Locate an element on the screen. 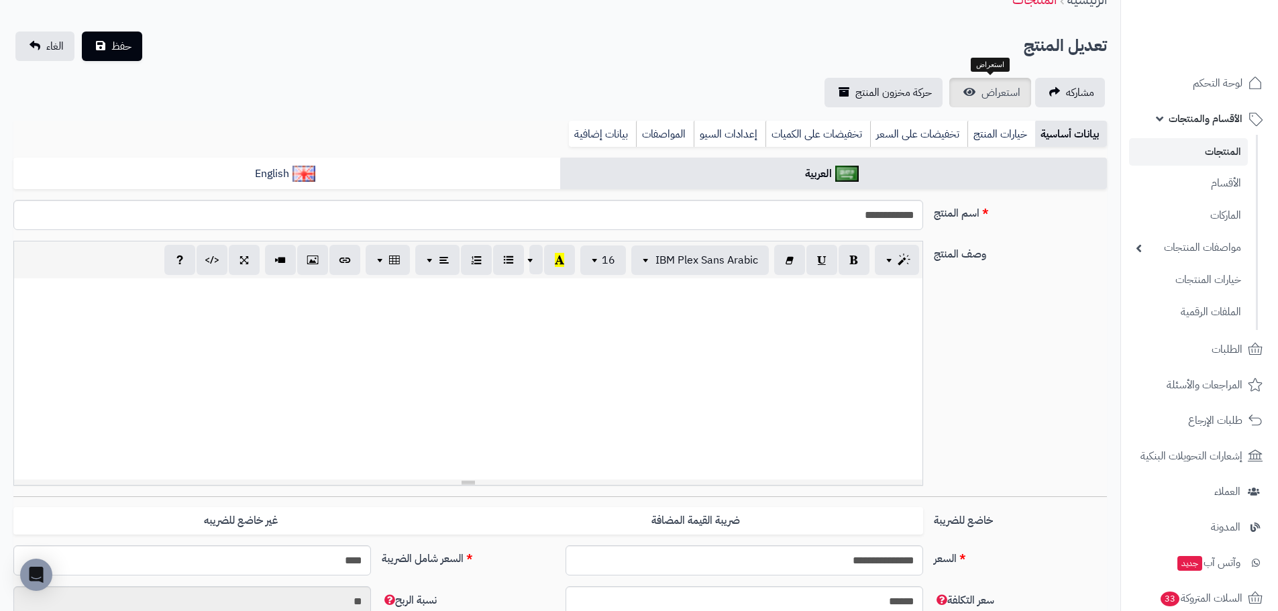  span: IBM Plex Sans Arabic is located at coordinates (707, 260).